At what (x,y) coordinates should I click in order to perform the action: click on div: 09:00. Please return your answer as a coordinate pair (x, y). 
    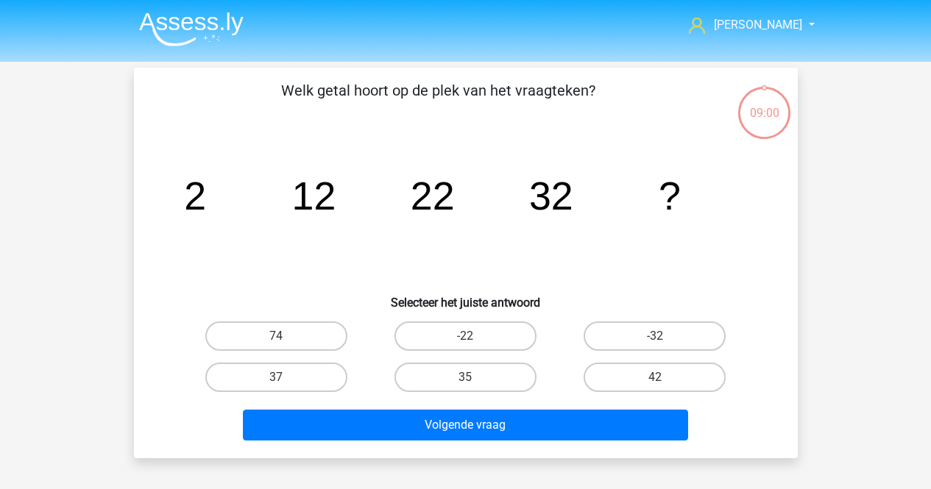
    Looking at the image, I should click on (764, 104).